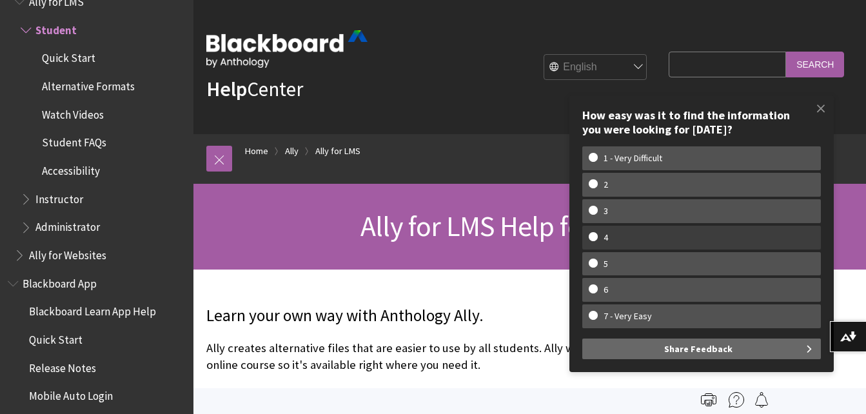  Describe the element at coordinates (762, 400) in the screenshot. I see `img: Follow this page` at that location.